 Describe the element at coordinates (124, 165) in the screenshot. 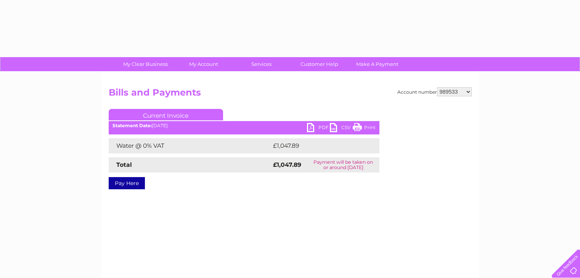

I see `strong: Total` at that location.